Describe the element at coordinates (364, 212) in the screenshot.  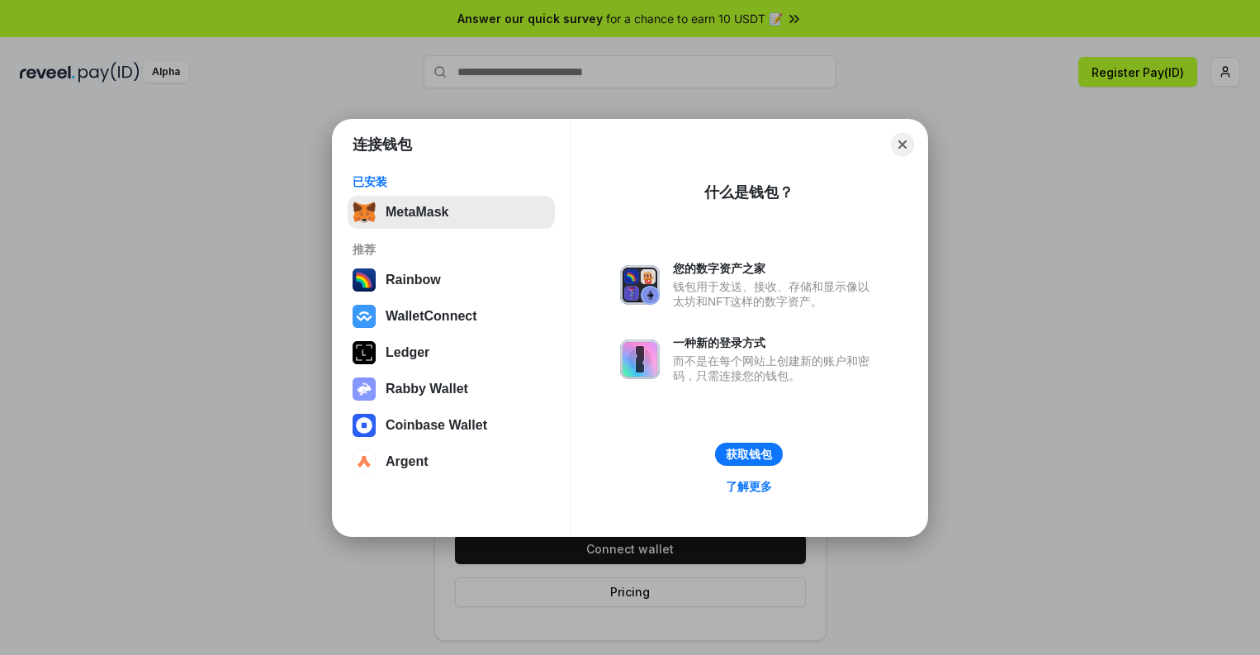
I see `img: svg+xml,%3Csvg%20fill%3D%22none%22%20height%3D%2233%22%20viewBox%3D%220%200%2035%2033%22%20width%...` at that location.